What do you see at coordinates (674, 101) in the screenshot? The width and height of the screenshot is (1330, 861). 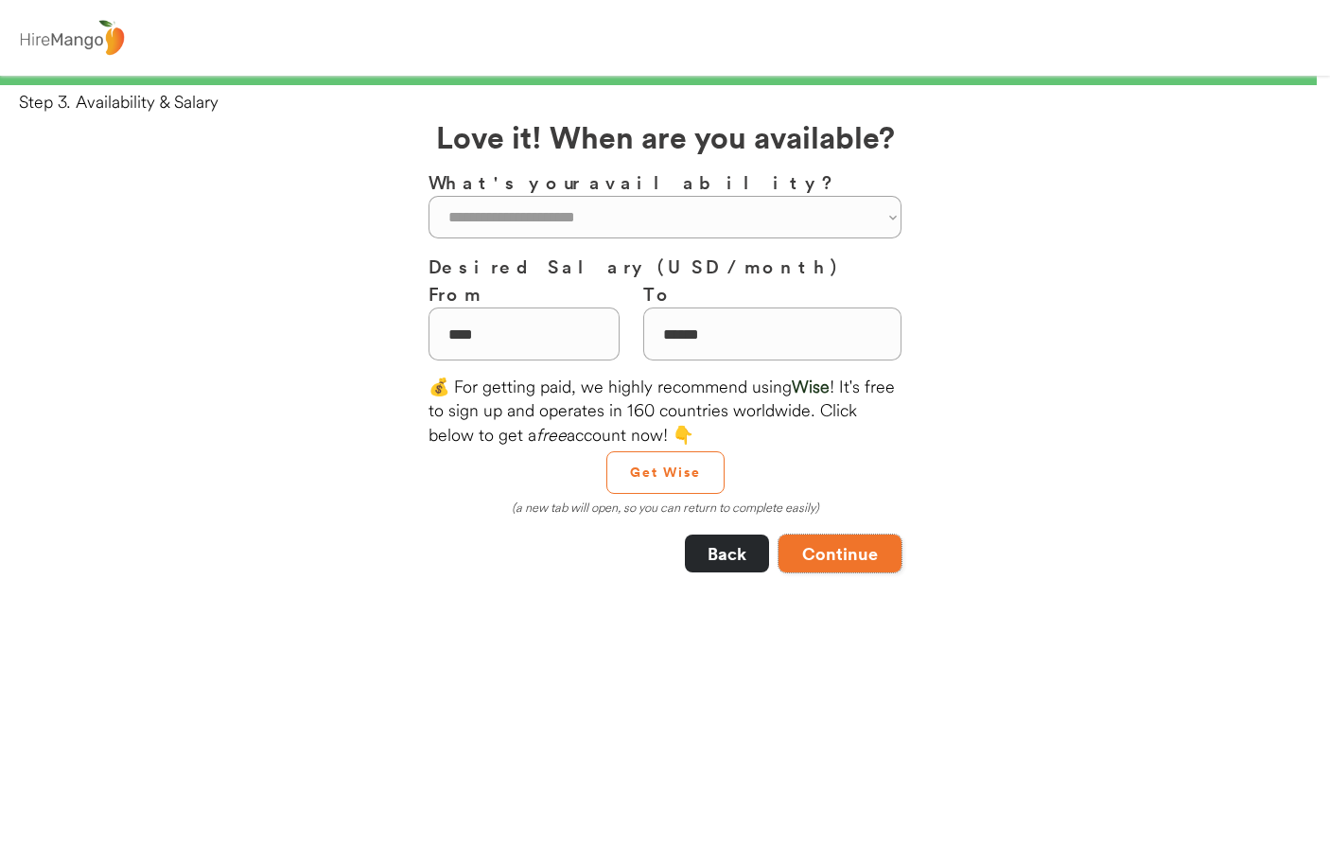 I see `div: Step 3. Availability & Salary` at bounding box center [674, 101].